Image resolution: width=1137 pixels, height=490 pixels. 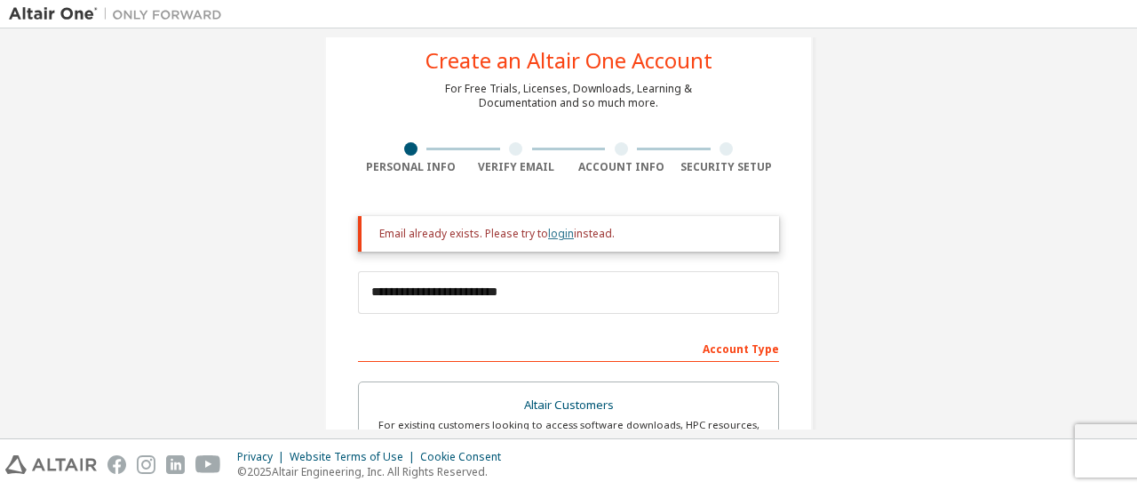 What do you see at coordinates (374, 471) in the screenshot?
I see `p: © 2025 Altair Engineering, Inc. All Rights Reserved.` at bounding box center [374, 471].